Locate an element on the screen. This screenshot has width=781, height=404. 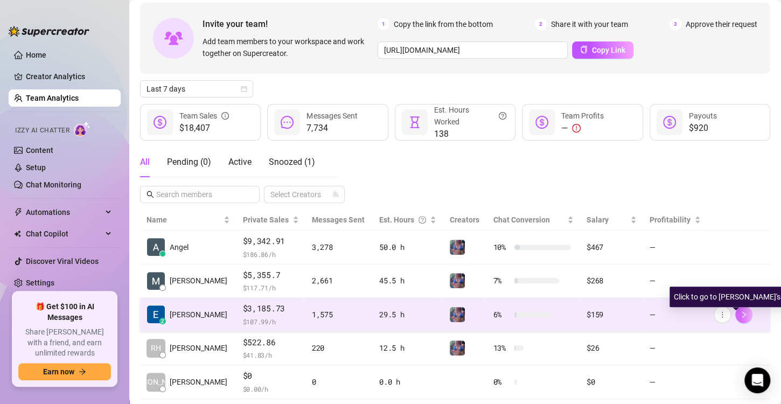
span: 3 is located at coordinates (676, 24).